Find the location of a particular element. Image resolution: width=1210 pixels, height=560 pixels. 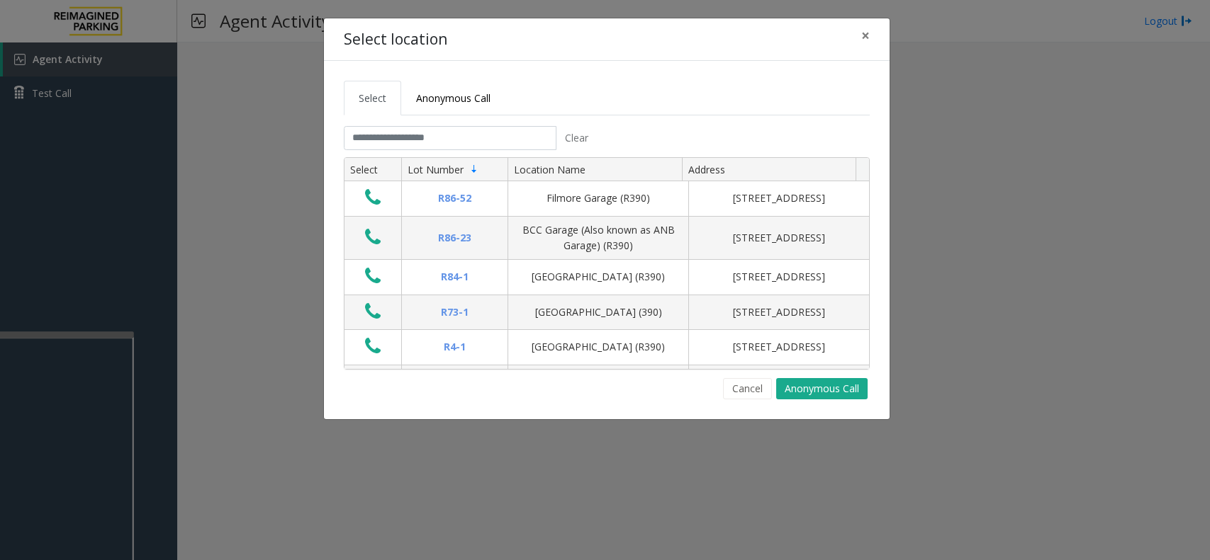

div: R4-1 is located at coordinates (454, 347).